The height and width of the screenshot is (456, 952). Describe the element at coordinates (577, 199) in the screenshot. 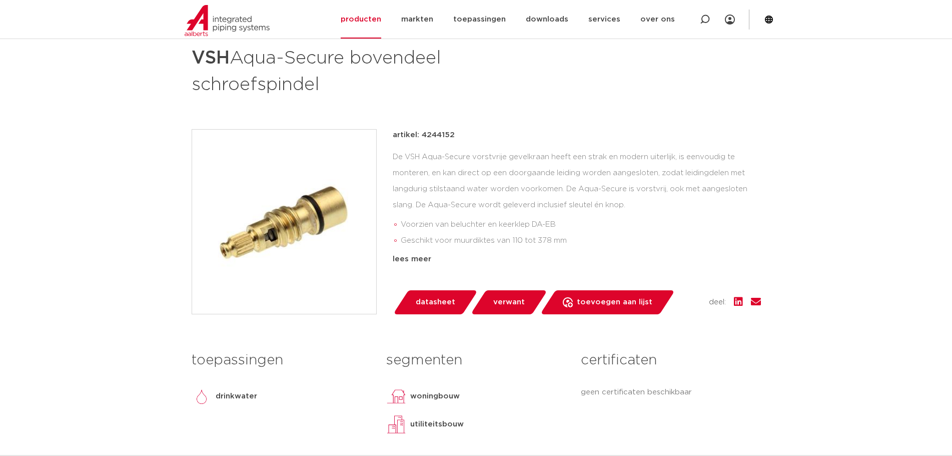

I see `div: De VSH Aqua-Secure vorstvrije gevelkraan heeft een strak en modern uiterlijk, is eenvoudig te mon...` at that location.